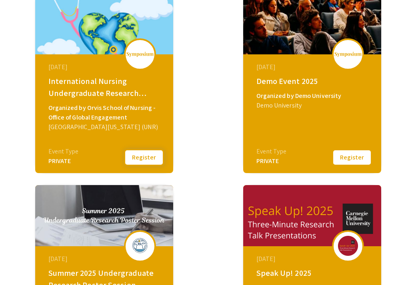  Describe the element at coordinates (313, 81) in the screenshot. I see `div: Demo Event 2025` at that location.